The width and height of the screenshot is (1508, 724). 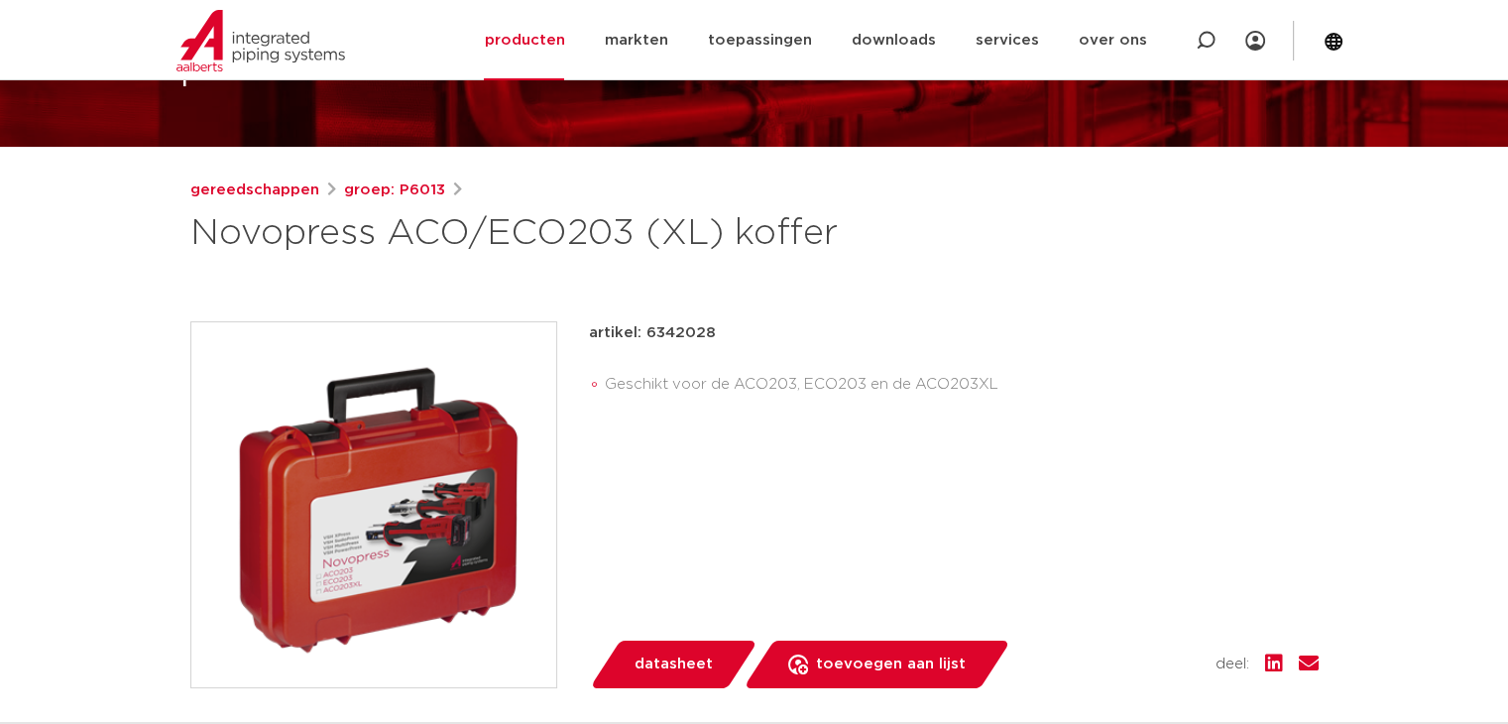 What do you see at coordinates (890, 664) in the screenshot?
I see `span: toevoegen aan lijst` at bounding box center [890, 664].